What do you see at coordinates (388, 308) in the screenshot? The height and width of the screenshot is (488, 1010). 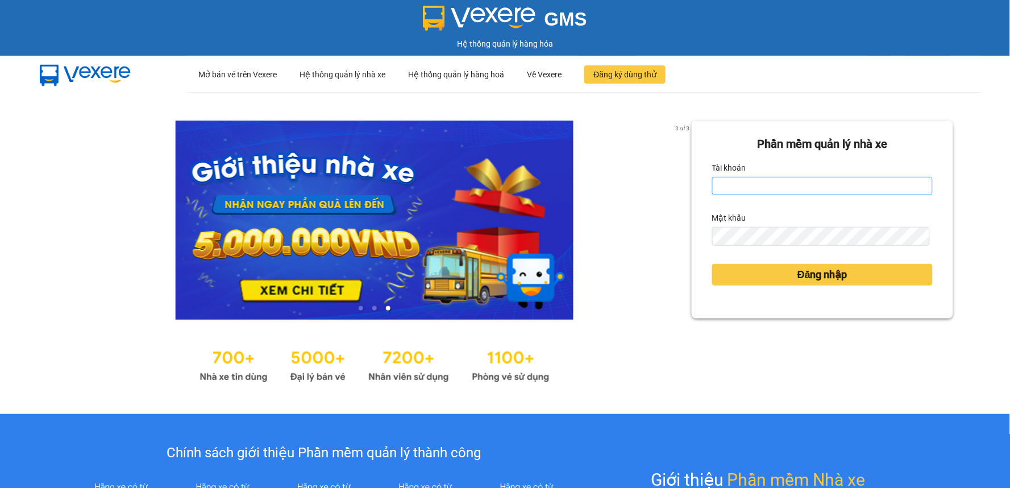 I see `li: slide item 3` at bounding box center [388, 308].